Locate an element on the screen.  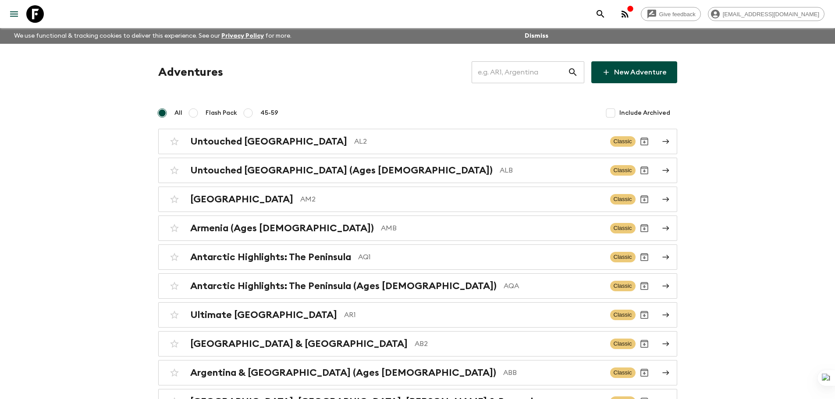
h1: Adventures is located at coordinates (191, 72).